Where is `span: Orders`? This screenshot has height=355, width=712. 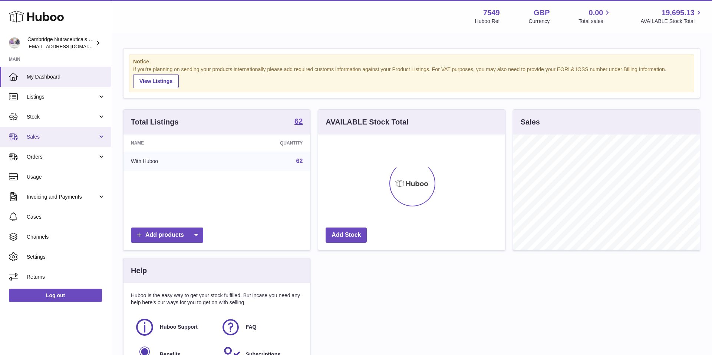
span: Orders is located at coordinates (62, 157).